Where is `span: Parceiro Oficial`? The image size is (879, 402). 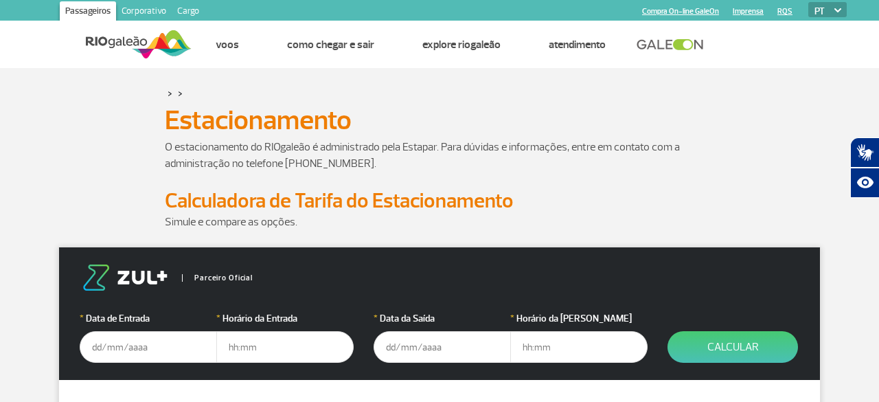
span: Parceiro Oficial is located at coordinates (217, 277).